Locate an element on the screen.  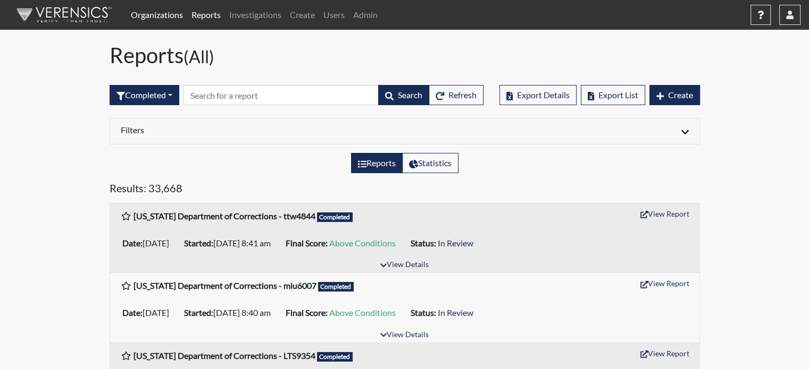
a: Admin is located at coordinates (365, 15).